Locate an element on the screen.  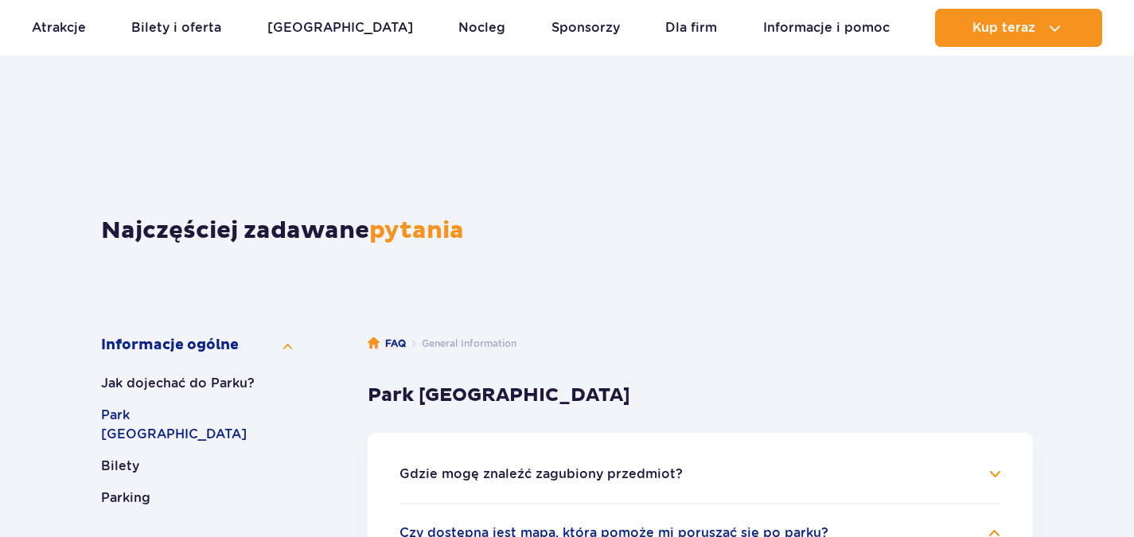
button: Parking is located at coordinates (197, 498).